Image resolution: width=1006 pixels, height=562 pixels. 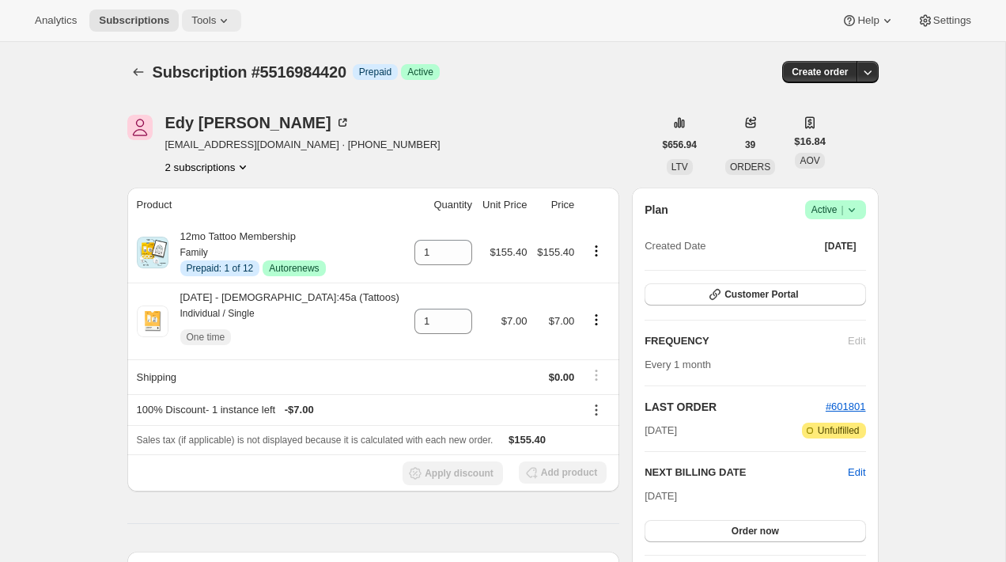 What do you see at coordinates (140, 127) in the screenshot?
I see `span: Edy Gies` at bounding box center [140, 127].